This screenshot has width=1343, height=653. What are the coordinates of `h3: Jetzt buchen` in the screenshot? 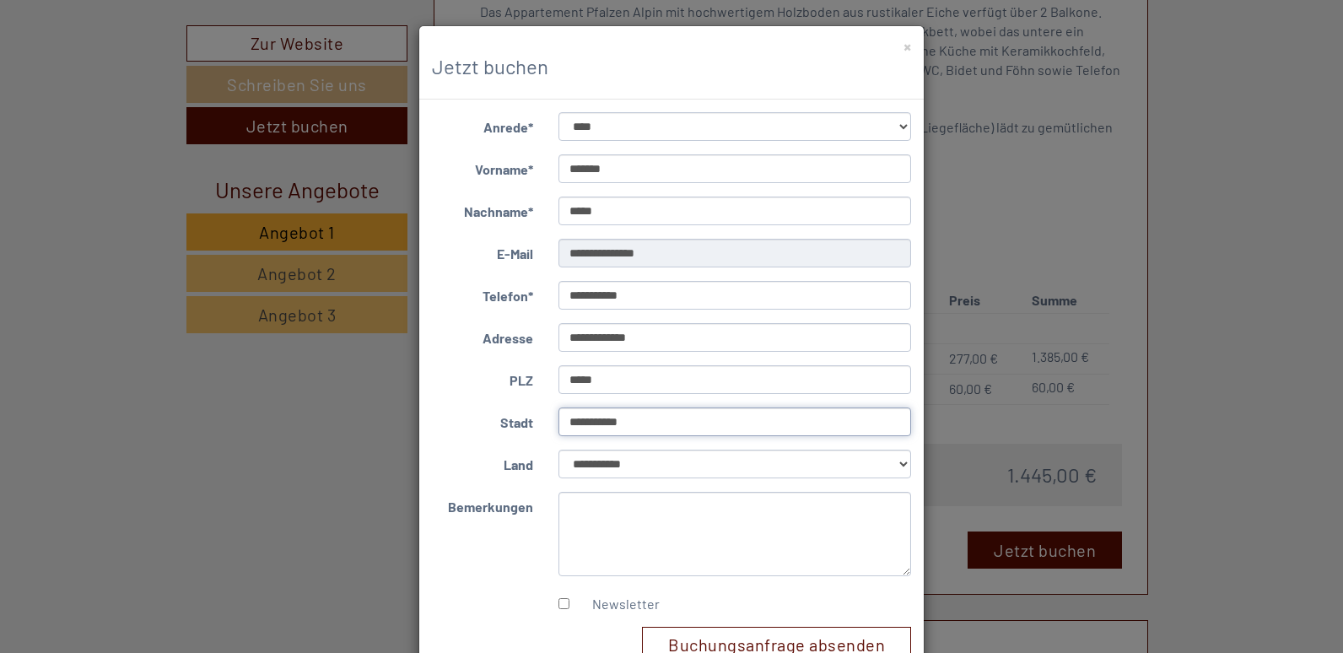 It's located at (671, 67).